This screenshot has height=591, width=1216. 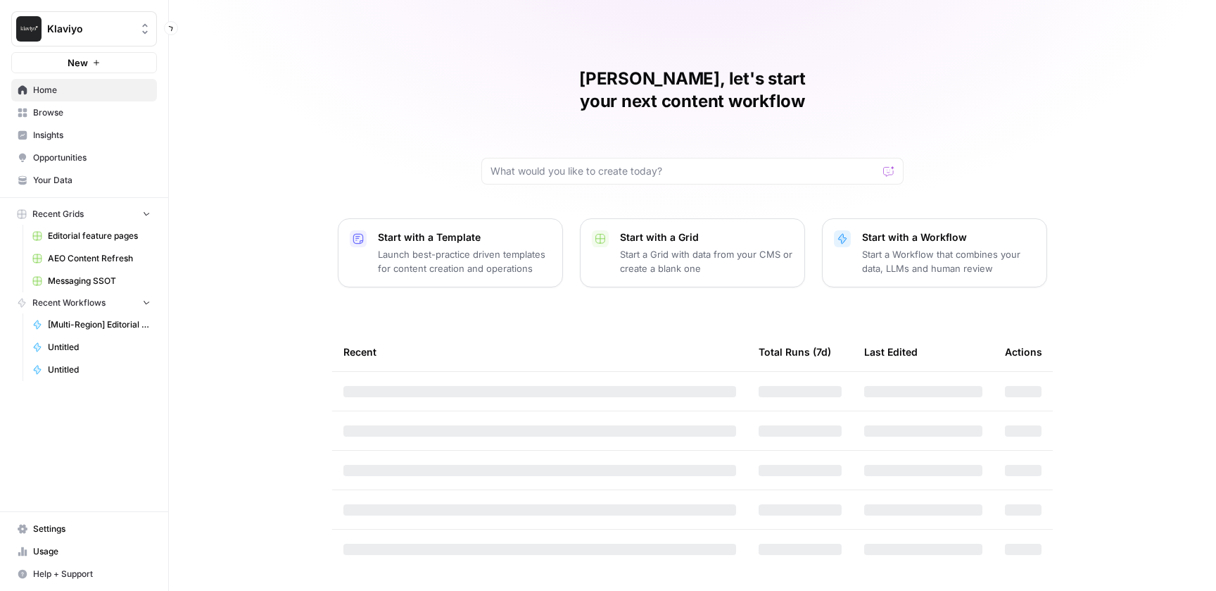 What do you see at coordinates (465, 237) in the screenshot?
I see `p: Start with a Template` at bounding box center [465, 237].